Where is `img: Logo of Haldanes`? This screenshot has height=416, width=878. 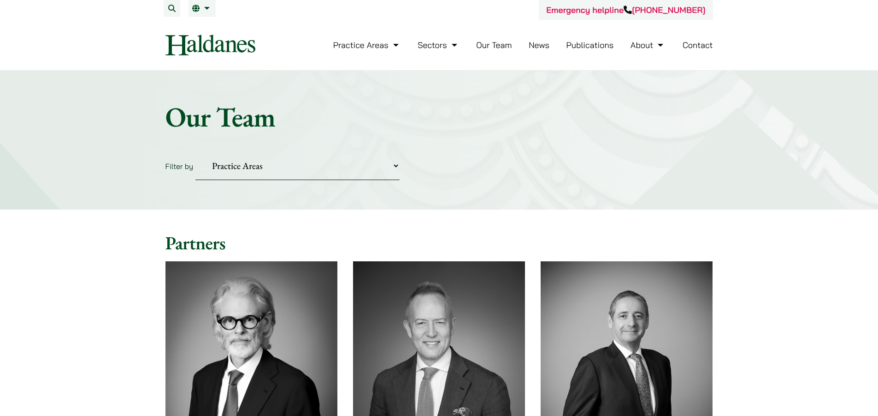 img: Logo of Haldanes is located at coordinates (210, 45).